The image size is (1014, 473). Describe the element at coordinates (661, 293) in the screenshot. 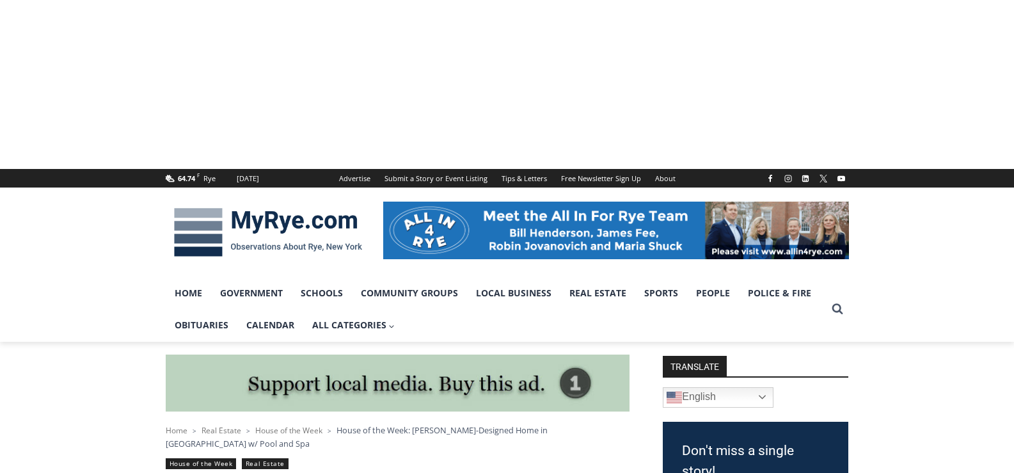

I see `a: Sports` at that location.